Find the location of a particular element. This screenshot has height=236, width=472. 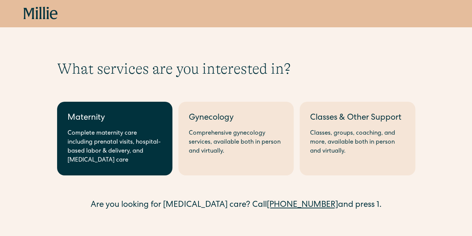

div: Classes, groups, coaching, and more, available both in person and virtually. is located at coordinates (357, 142).